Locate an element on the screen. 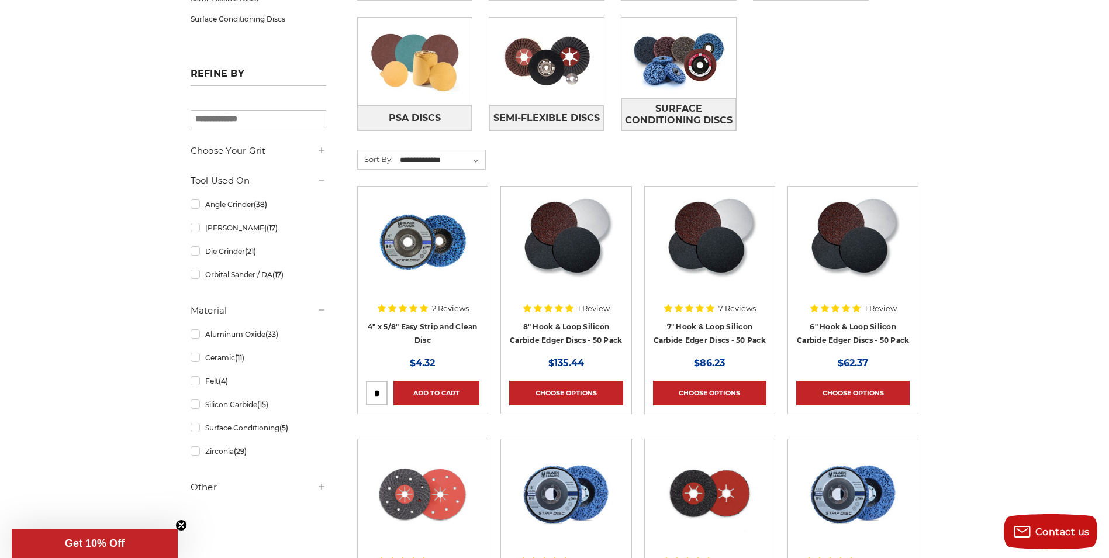 Image resolution: width=1109 pixels, height=558 pixels. img: Semi-Flexible Discs is located at coordinates (547, 61).